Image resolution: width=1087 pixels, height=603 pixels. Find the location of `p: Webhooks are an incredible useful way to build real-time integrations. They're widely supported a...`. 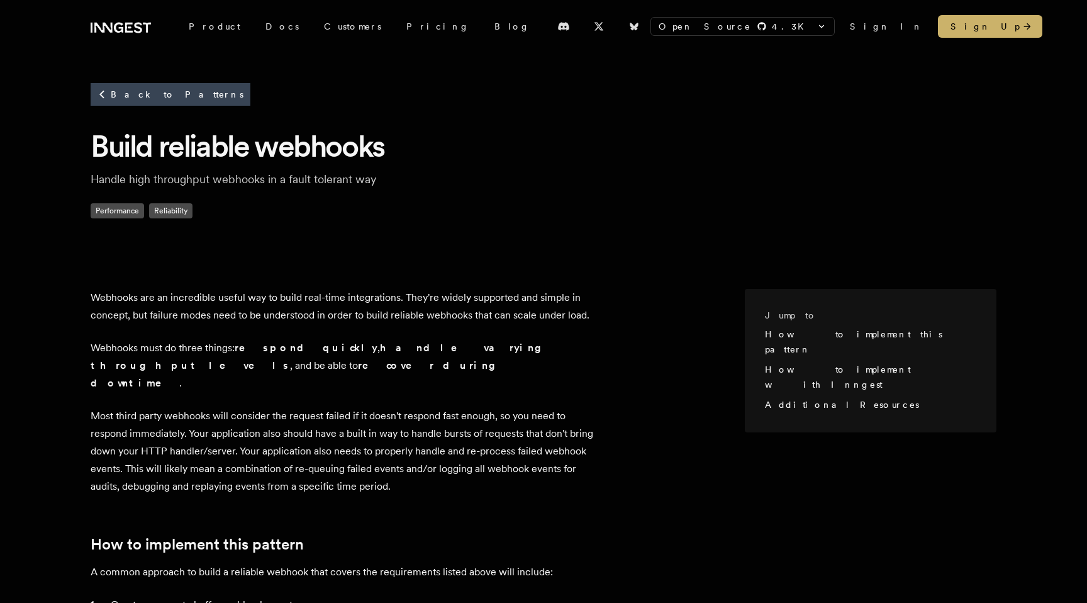

p: Webhooks are an incredible useful way to build real-time integrations. They're widely supported a... is located at coordinates (342, 306).